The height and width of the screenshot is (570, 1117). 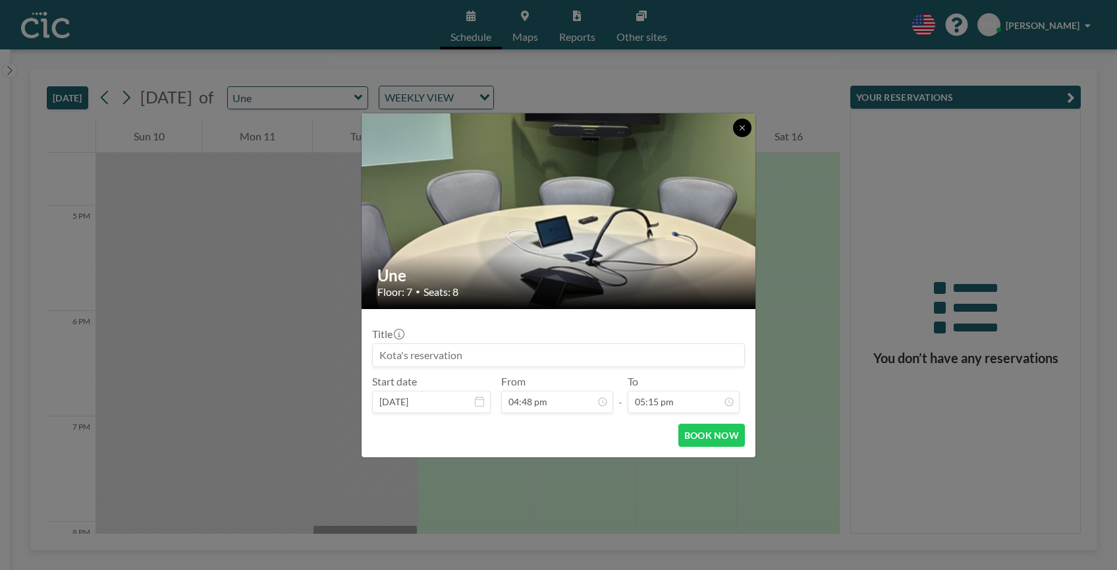 What do you see at coordinates (559, 275) in the screenshot?
I see `h2: Une` at bounding box center [559, 275].